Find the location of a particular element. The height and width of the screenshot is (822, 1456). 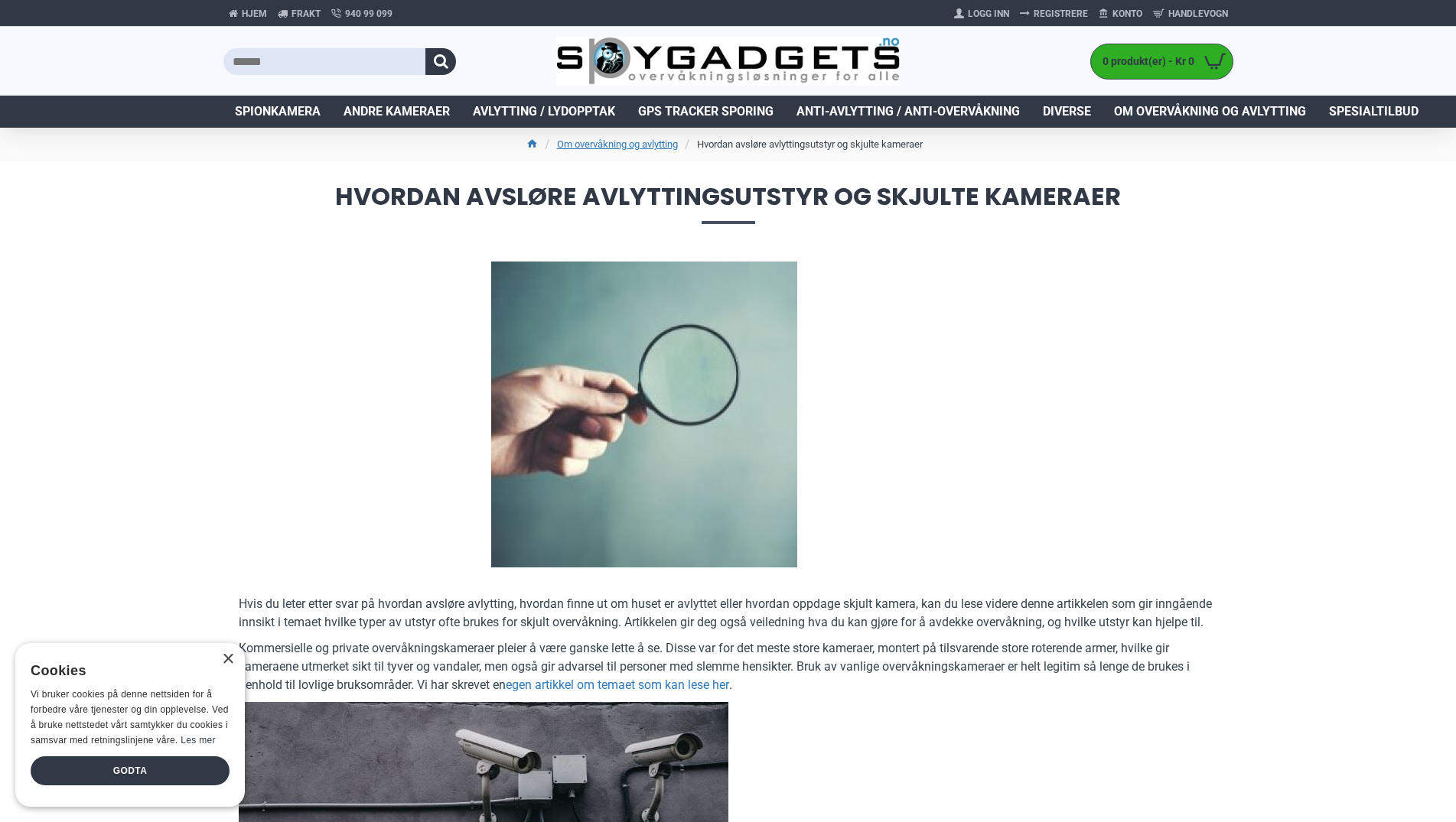

img: SpyGadgets.no is located at coordinates (728, 61).